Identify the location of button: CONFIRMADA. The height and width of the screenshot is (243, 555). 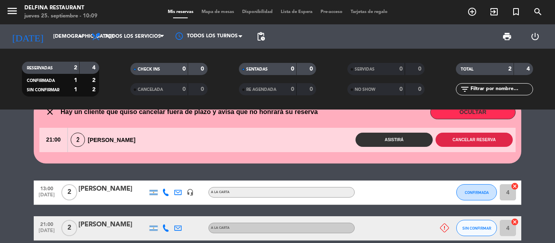
(476, 193).